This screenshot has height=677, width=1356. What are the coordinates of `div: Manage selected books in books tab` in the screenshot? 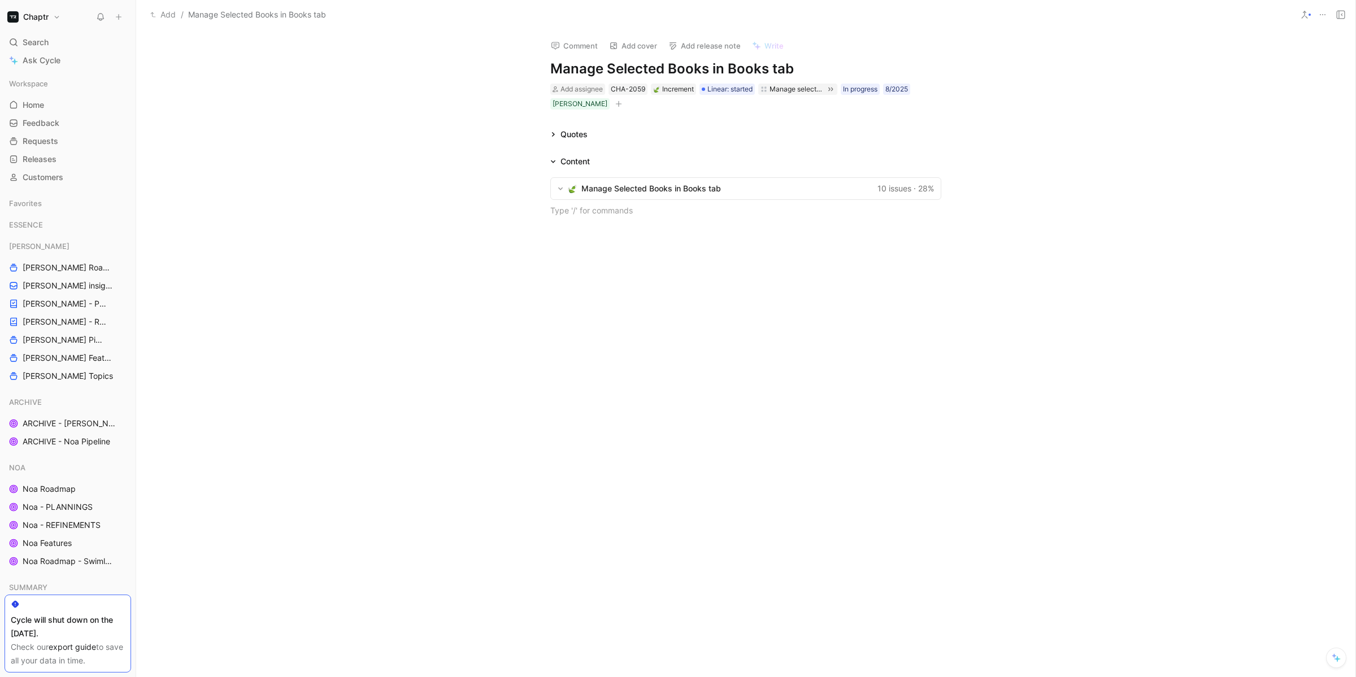 It's located at (796, 89).